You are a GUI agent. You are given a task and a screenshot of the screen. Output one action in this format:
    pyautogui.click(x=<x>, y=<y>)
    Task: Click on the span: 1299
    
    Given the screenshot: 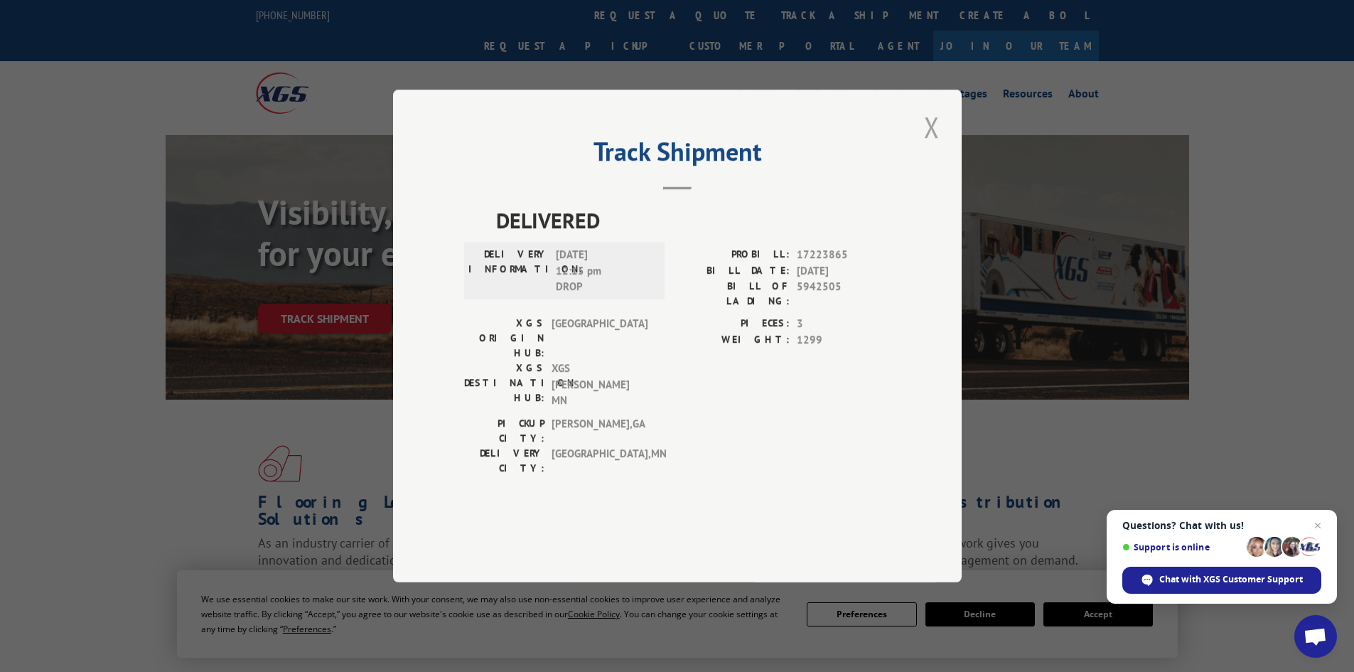 What is the action you would take?
    pyautogui.click(x=844, y=340)
    